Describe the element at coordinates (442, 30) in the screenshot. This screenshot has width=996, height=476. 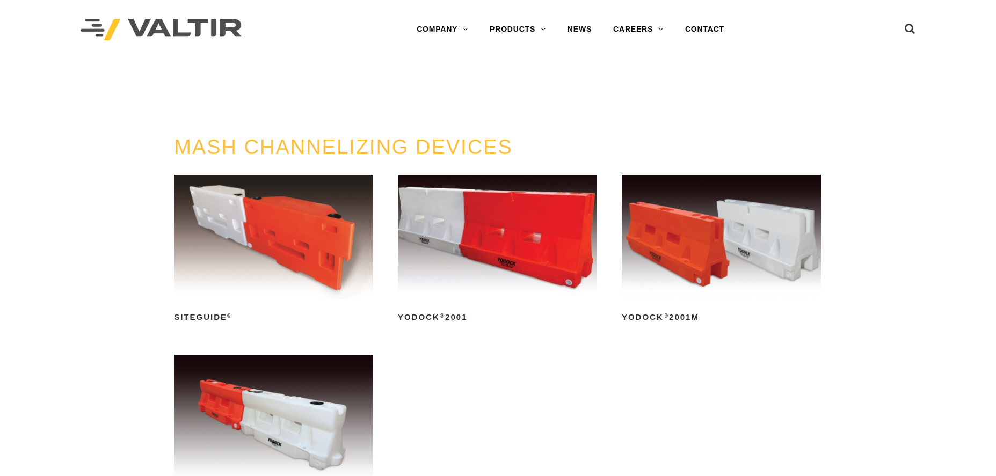
I see `a: COMPANY` at that location.